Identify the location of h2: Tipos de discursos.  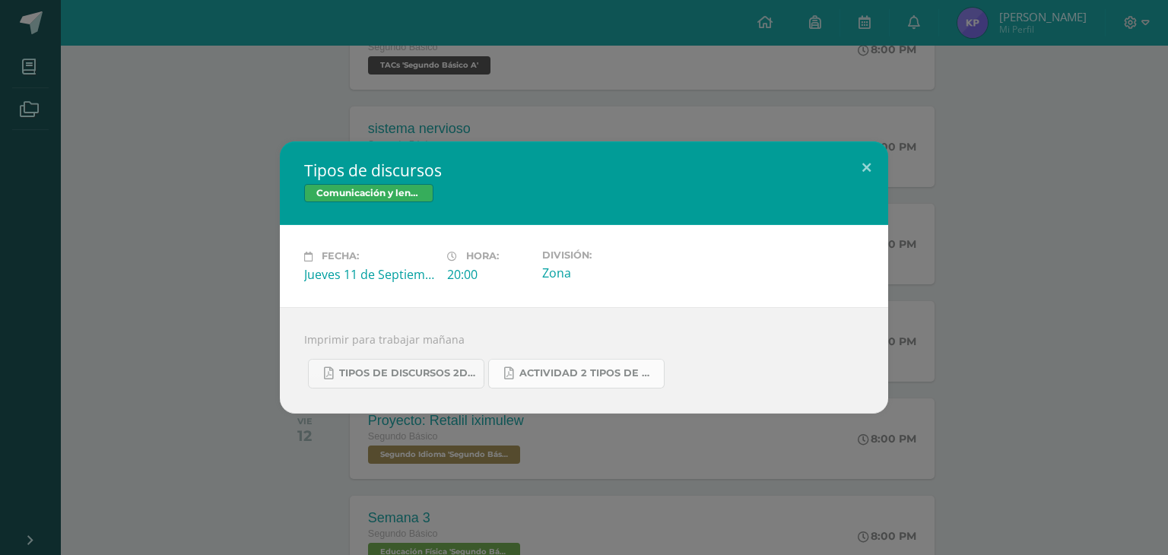
(584, 170).